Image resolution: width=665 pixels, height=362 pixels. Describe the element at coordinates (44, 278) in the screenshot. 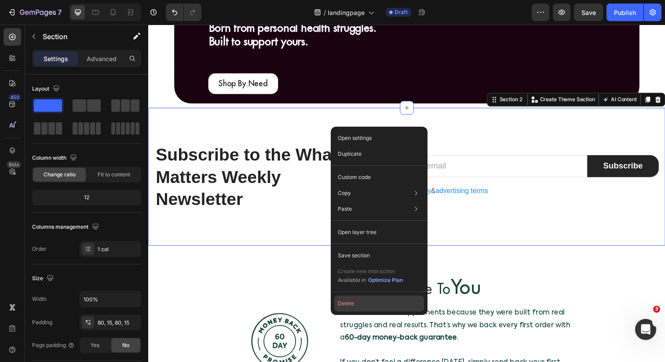

I see `div: Size` at that location.